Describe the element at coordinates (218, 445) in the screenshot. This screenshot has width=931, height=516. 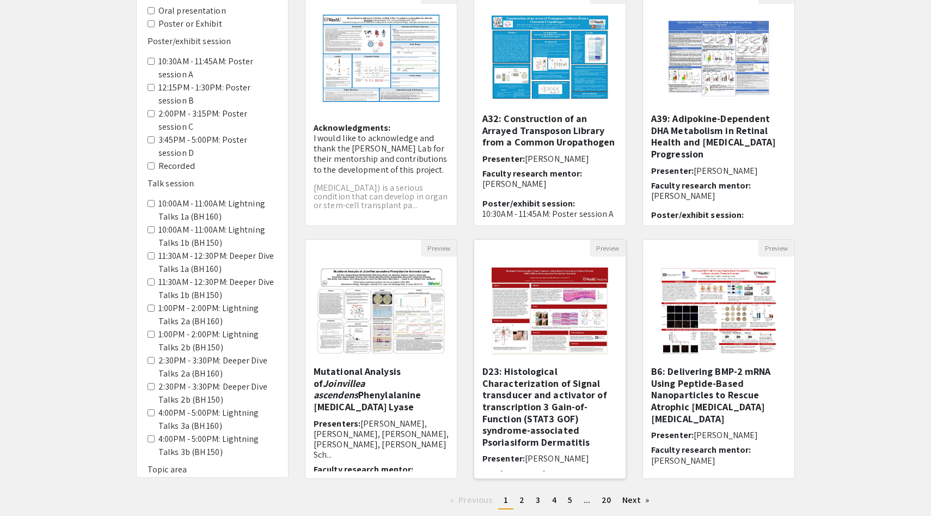
I see `label: 4:00PM - 5:00PM: Lightning Talks 3b (BH 150)` at that location.